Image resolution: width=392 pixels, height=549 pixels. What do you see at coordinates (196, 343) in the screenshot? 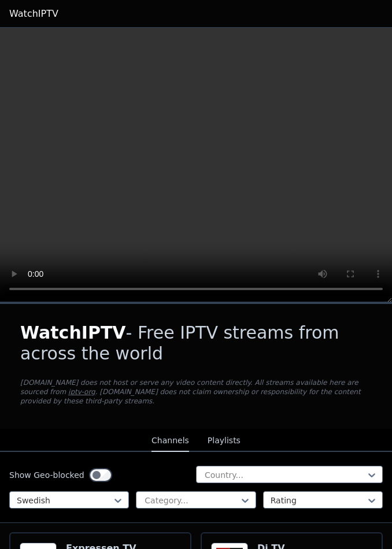
I see `h1: - Free IPTV streams from across the world` at bounding box center [196, 343].